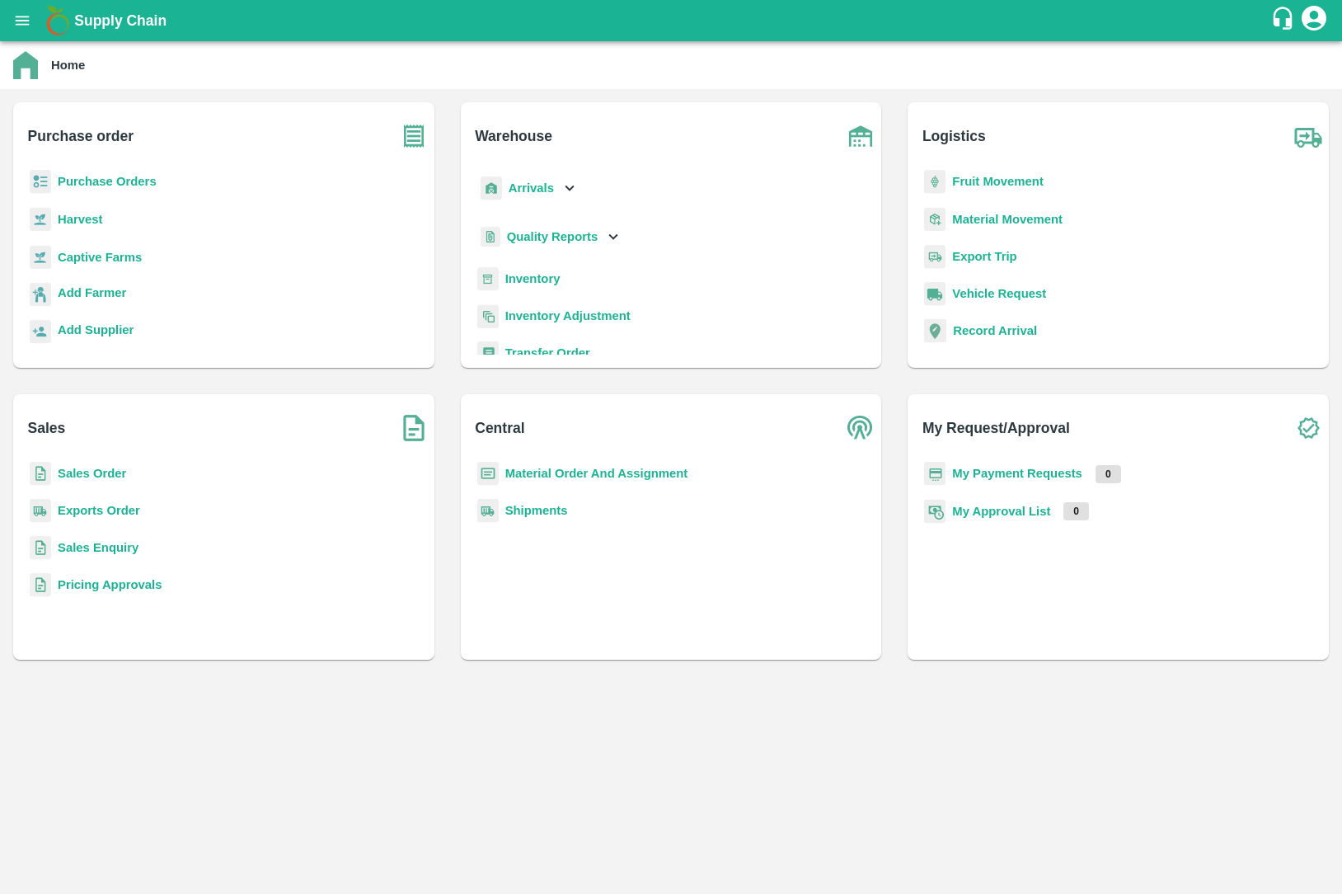 This screenshot has height=894, width=1342. Describe the element at coordinates (92, 473) in the screenshot. I see `b: Sales Order` at that location.